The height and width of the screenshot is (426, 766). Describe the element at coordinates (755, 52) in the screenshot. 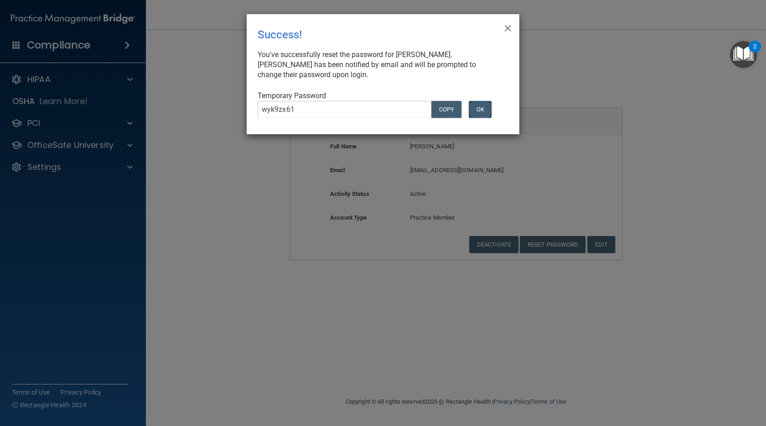

I see `div: 2` at that location.